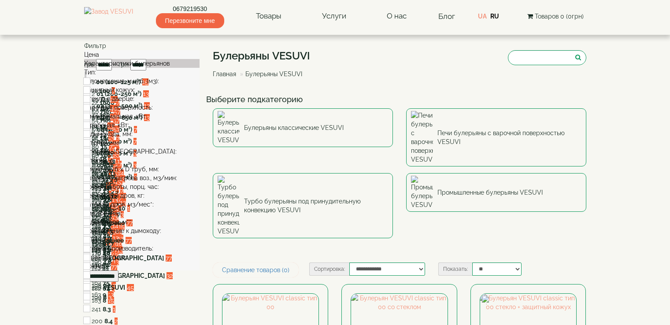  Describe the element at coordinates (130, 288) in the screenshot. I see `span: 45` at that location.